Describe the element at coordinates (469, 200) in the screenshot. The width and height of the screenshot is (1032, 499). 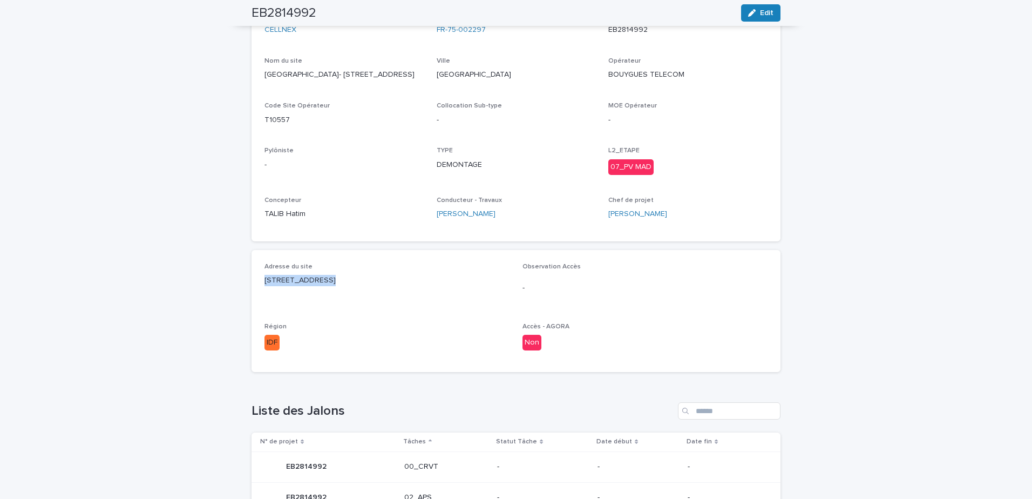
I see `span: Conducteur - Travaux` at that location.